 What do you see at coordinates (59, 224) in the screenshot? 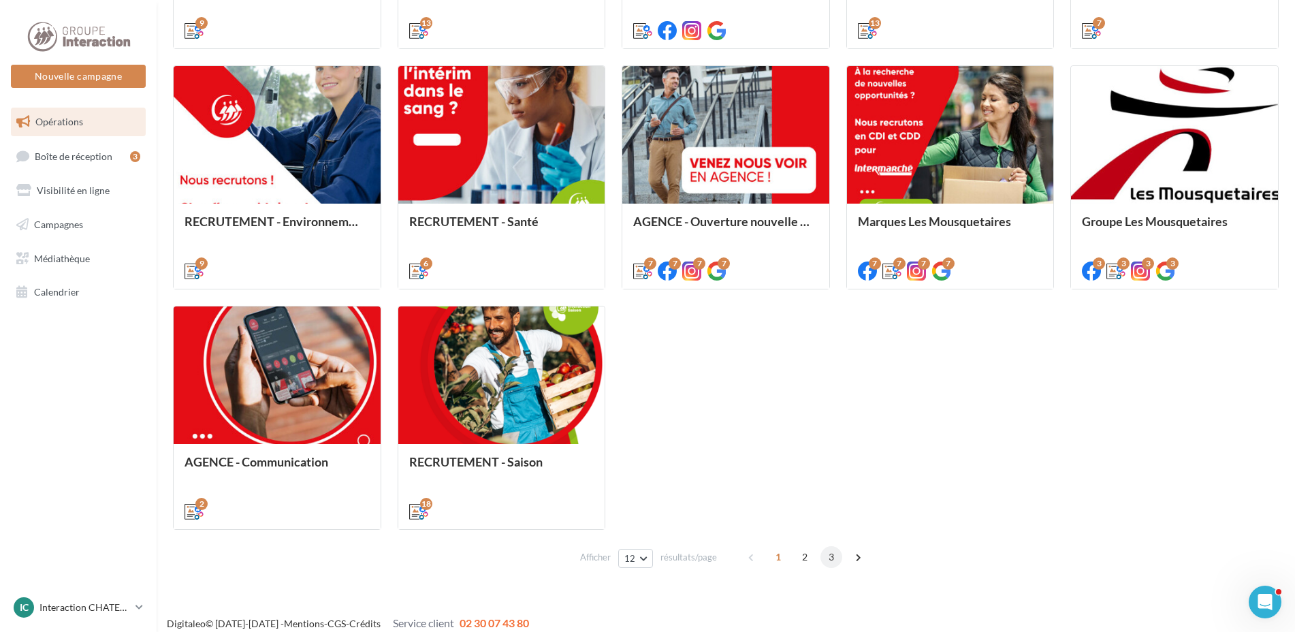
I see `span: Campagnes` at bounding box center [59, 224].